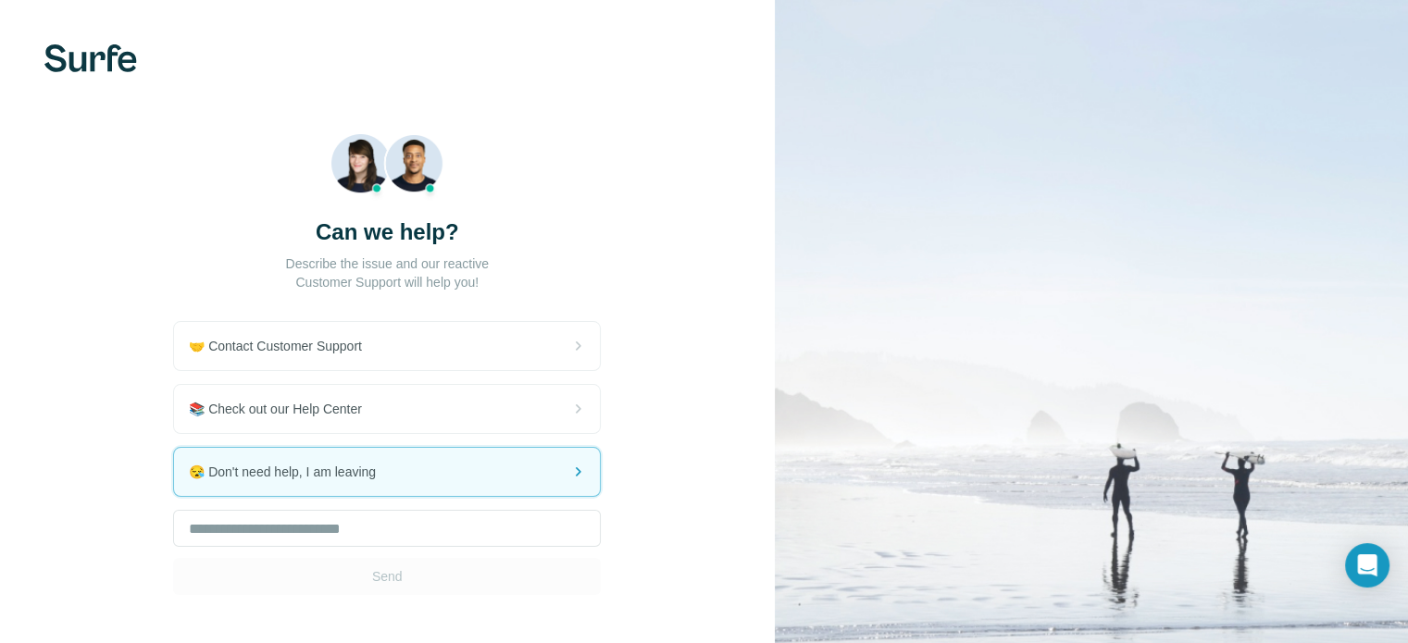  I want to click on p: Describe the issue and our reactive, so click(387, 264).